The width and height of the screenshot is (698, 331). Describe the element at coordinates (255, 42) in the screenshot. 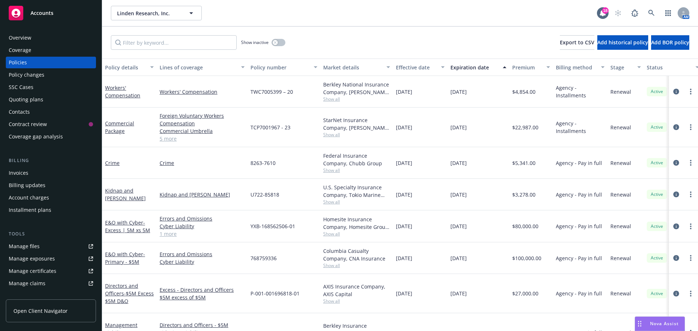

I see `span: Show inactive` at that location.